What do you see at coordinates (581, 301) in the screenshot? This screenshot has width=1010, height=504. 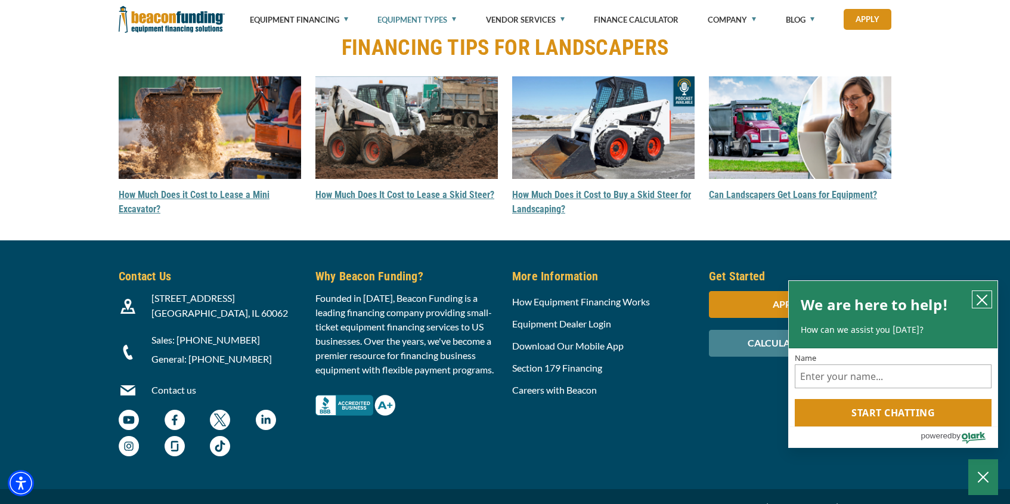 I see `a: How Equipment Financing Works` at bounding box center [581, 301].